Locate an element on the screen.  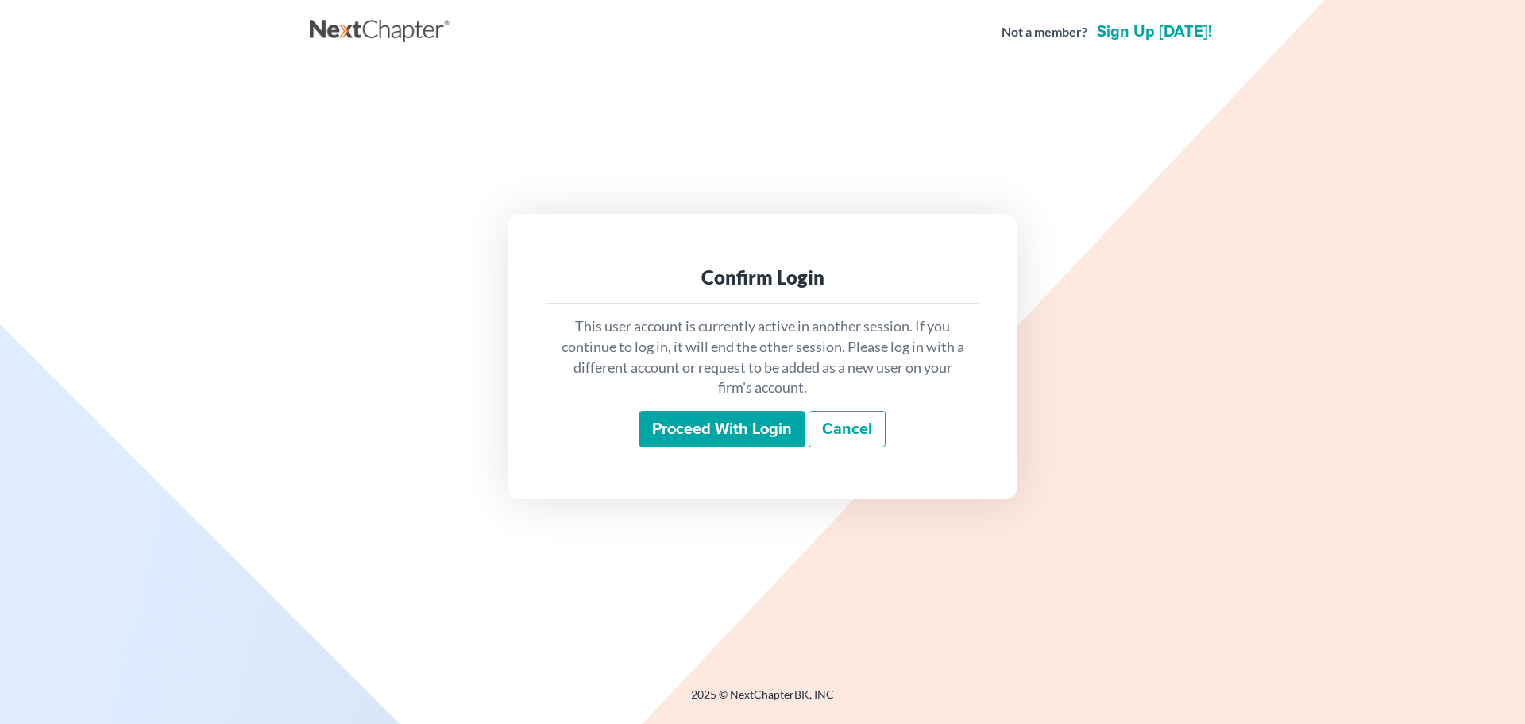
input: Proceed with login is located at coordinates (722, 429).